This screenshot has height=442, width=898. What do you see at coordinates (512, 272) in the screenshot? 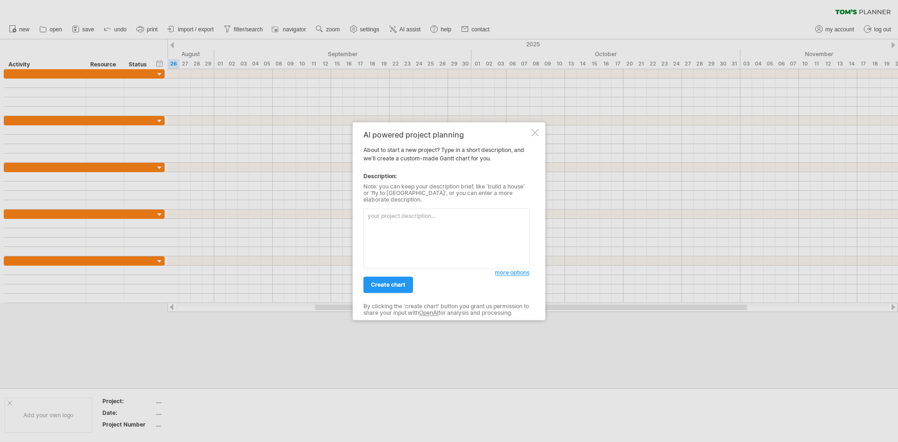
I see `span: more options` at bounding box center [512, 272].